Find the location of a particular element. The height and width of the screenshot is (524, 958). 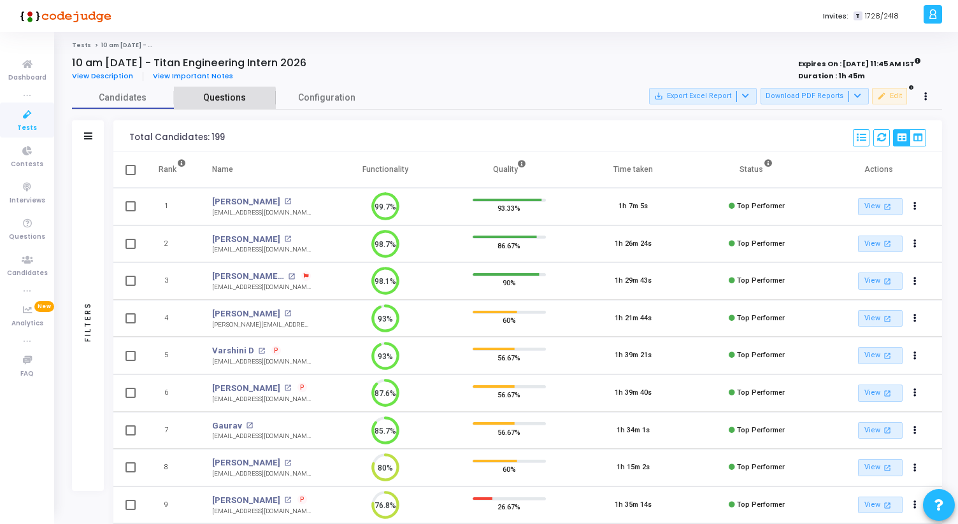

span: Tests is located at coordinates (27, 128).